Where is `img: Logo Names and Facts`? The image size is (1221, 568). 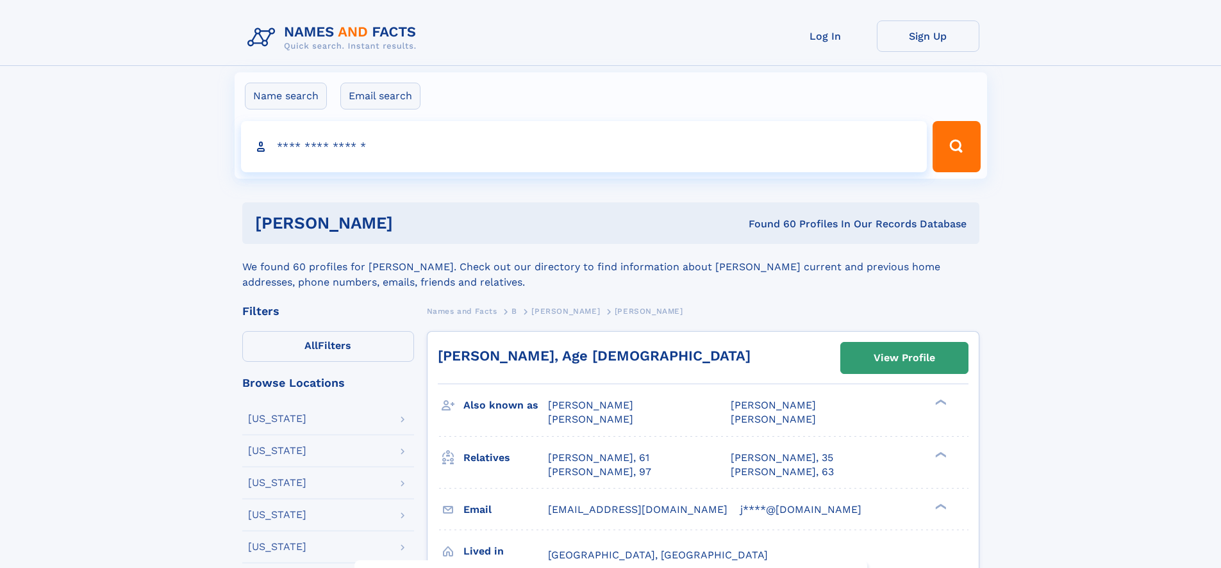
img: Logo Names and Facts is located at coordinates (334, 38).